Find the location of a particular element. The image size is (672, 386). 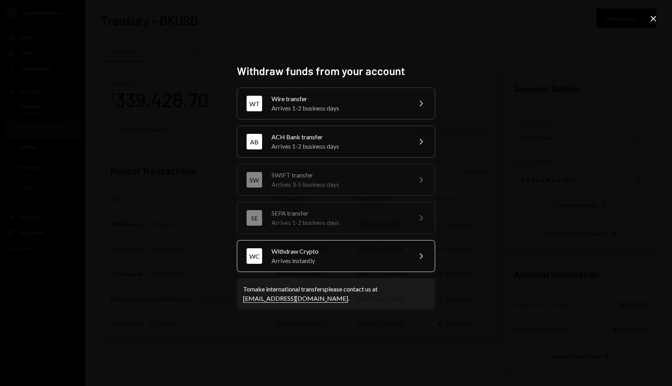

div: SE is located at coordinates (254, 218).